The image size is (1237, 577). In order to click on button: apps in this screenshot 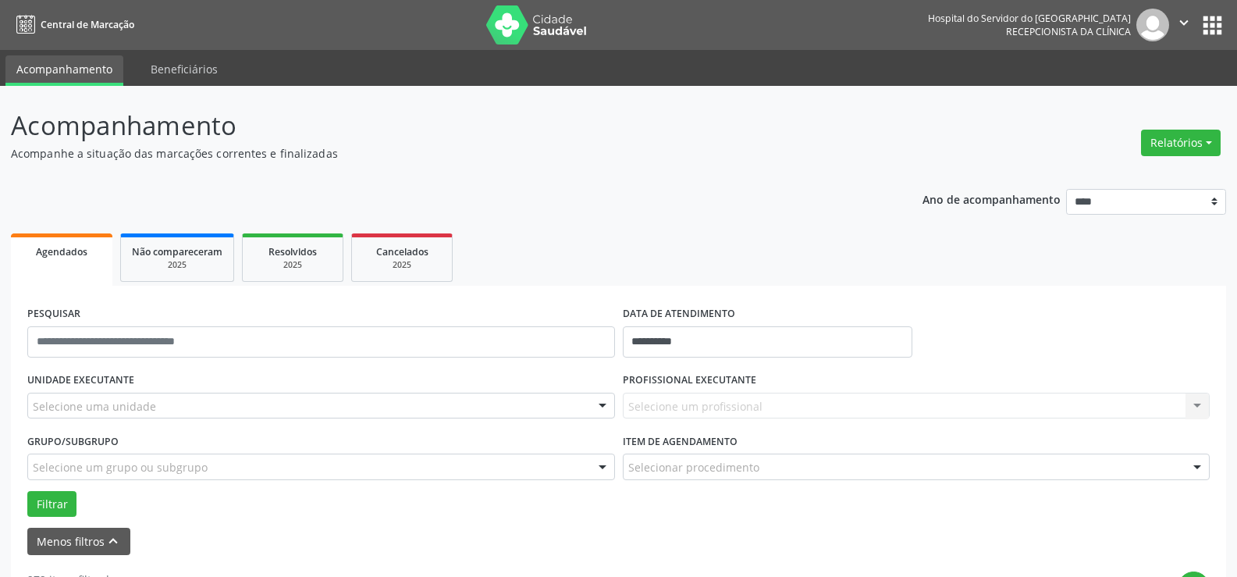, I will do `click(1212, 25)`.